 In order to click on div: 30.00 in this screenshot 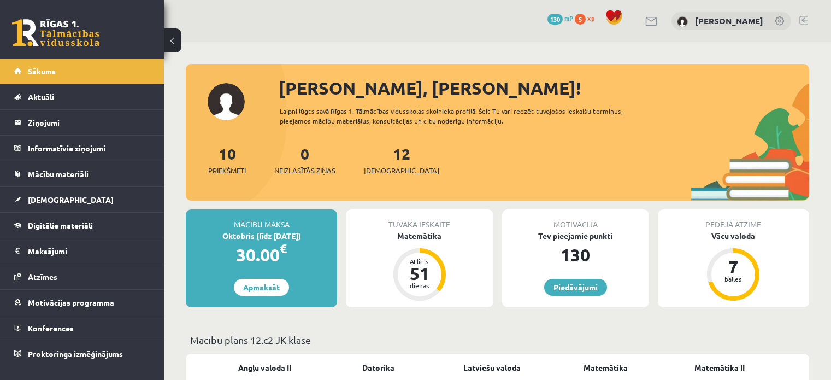, I will do `click(261, 255)`.